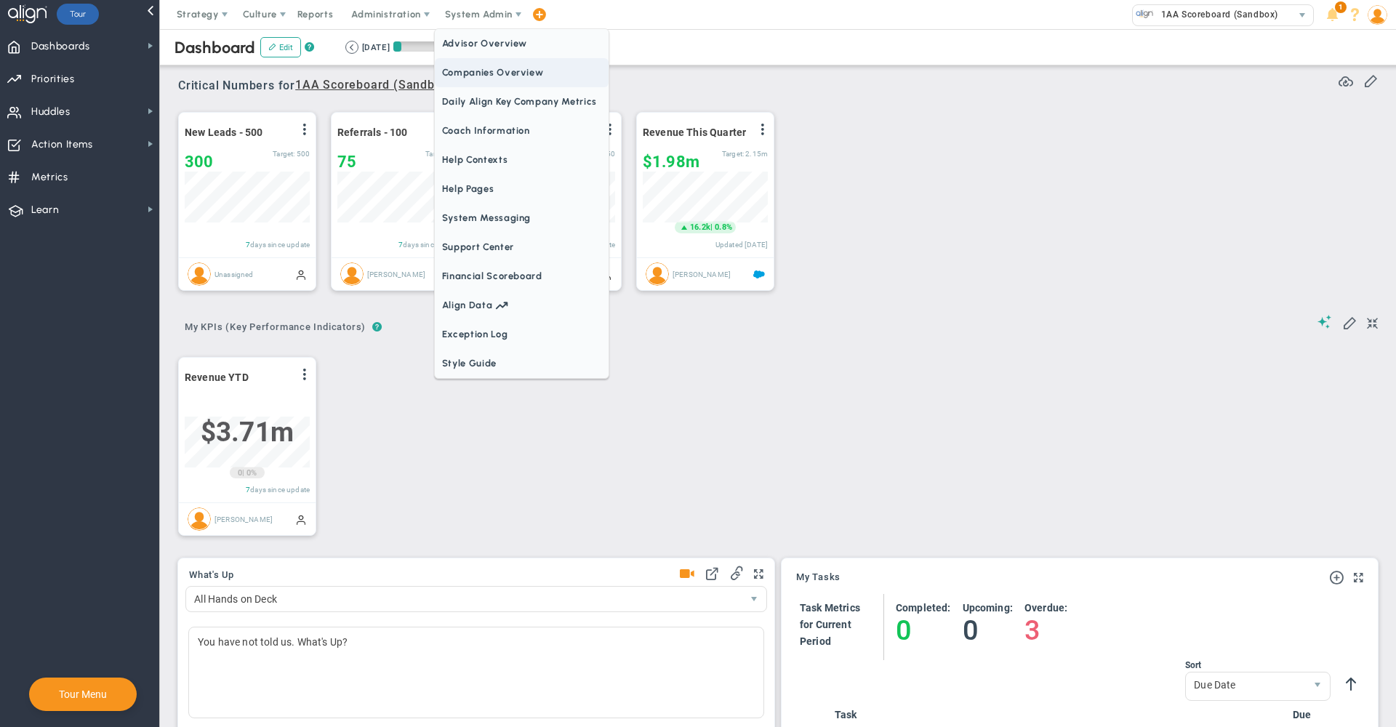  I want to click on span: Coach Information, so click(521, 131).